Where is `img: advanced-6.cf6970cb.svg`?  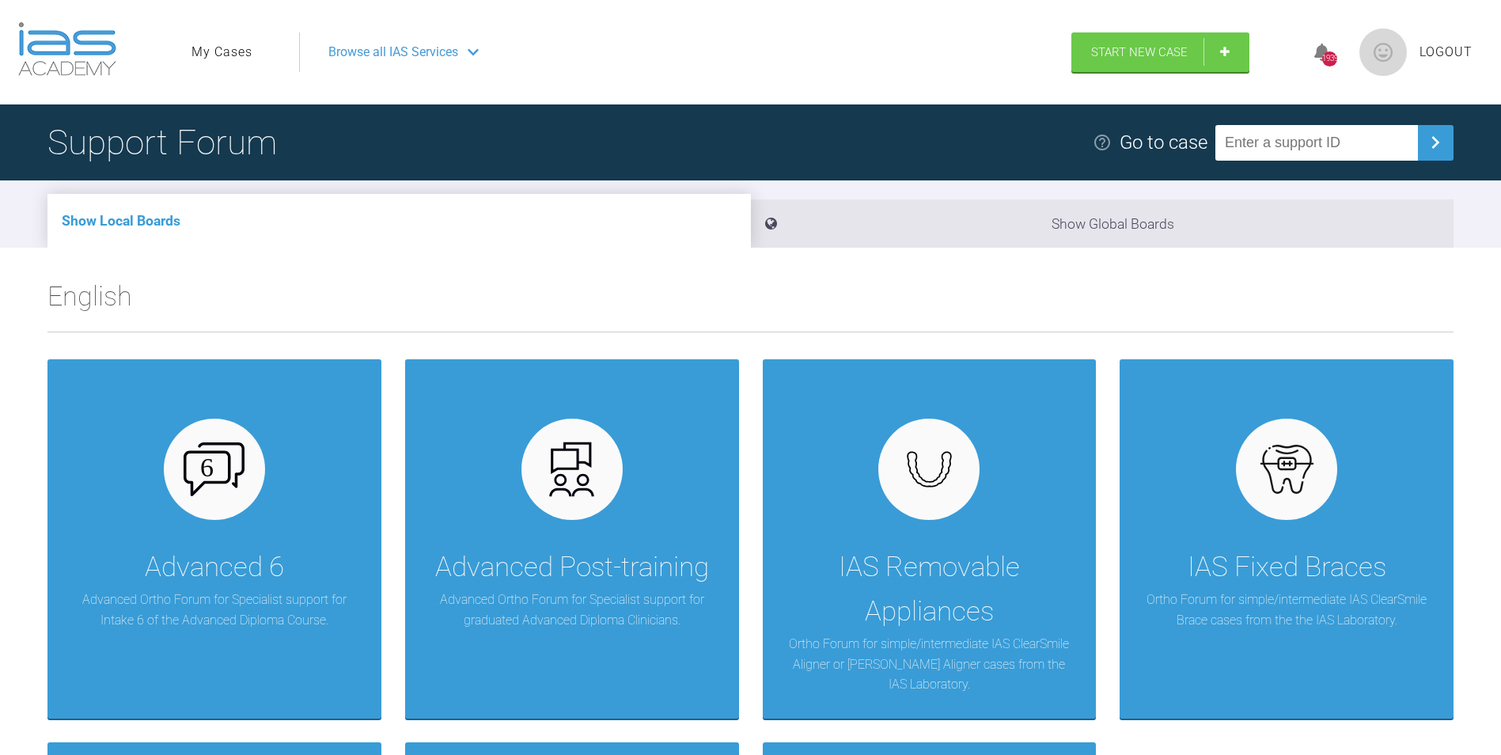 img: advanced-6.cf6970cb.svg is located at coordinates (214, 469).